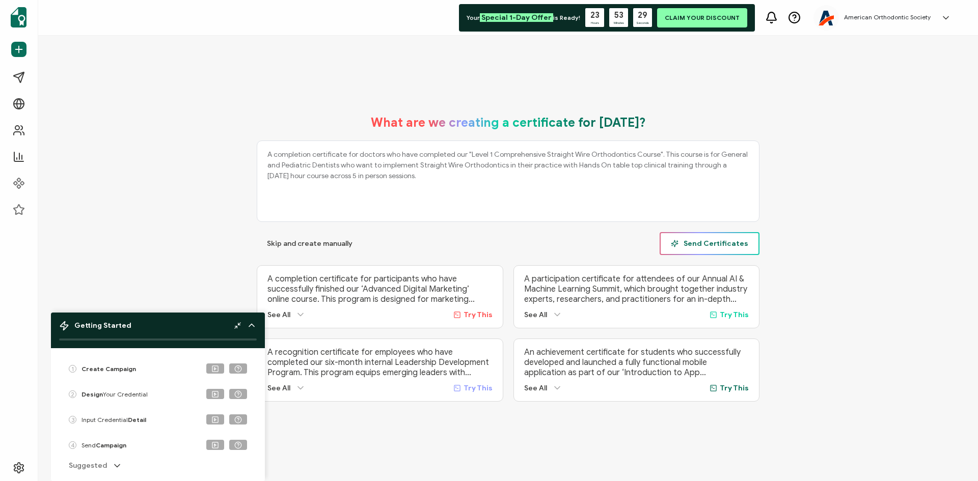 This screenshot has width=978, height=481. Describe the element at coordinates (72, 445) in the screenshot. I see `div: 4` at that location.